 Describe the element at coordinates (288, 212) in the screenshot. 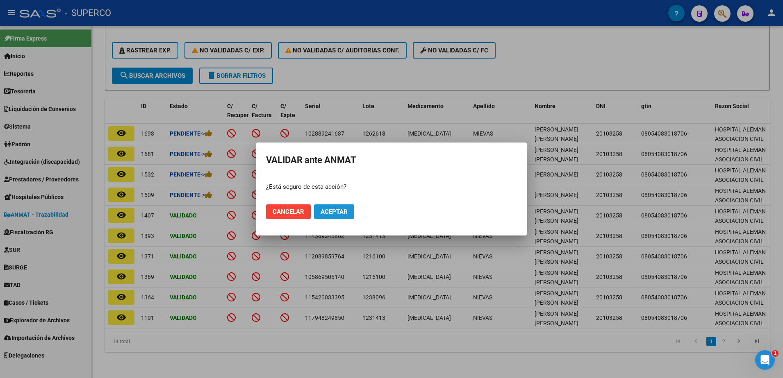

I see `span: Cancelar` at that location.